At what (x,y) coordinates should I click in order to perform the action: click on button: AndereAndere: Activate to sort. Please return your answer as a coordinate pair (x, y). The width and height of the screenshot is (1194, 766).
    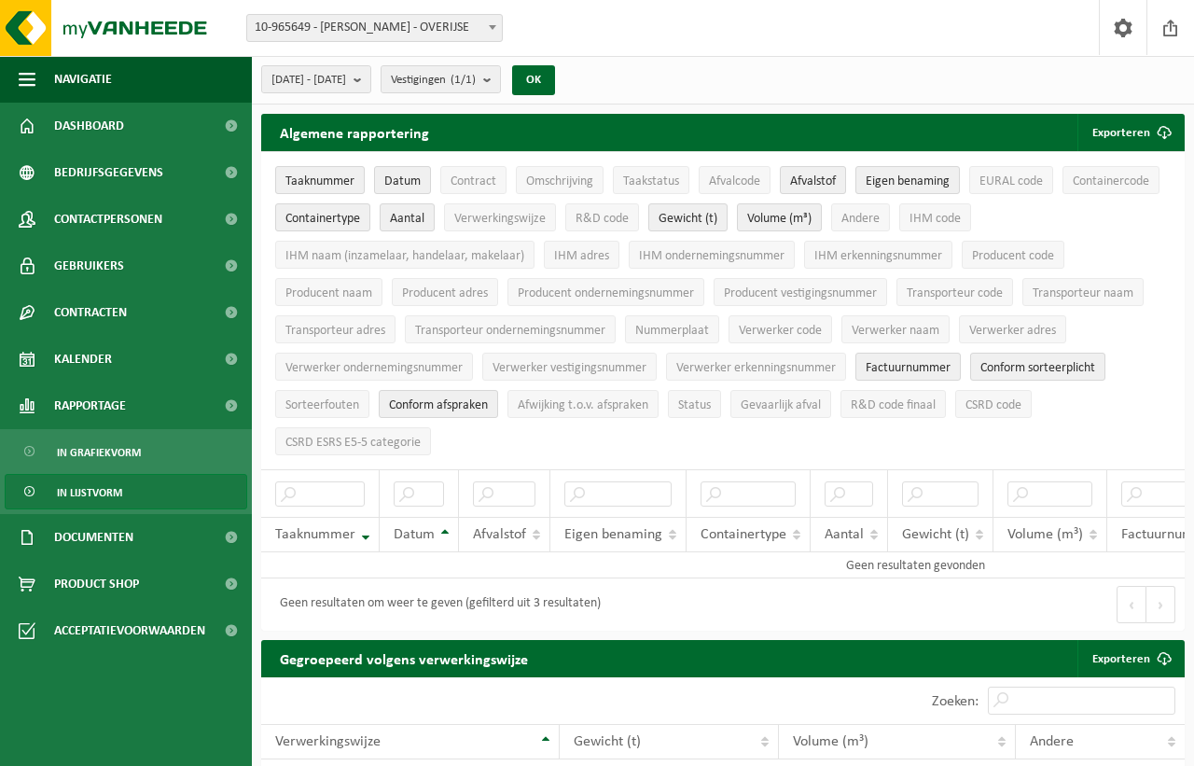
    Looking at the image, I should click on (860, 217).